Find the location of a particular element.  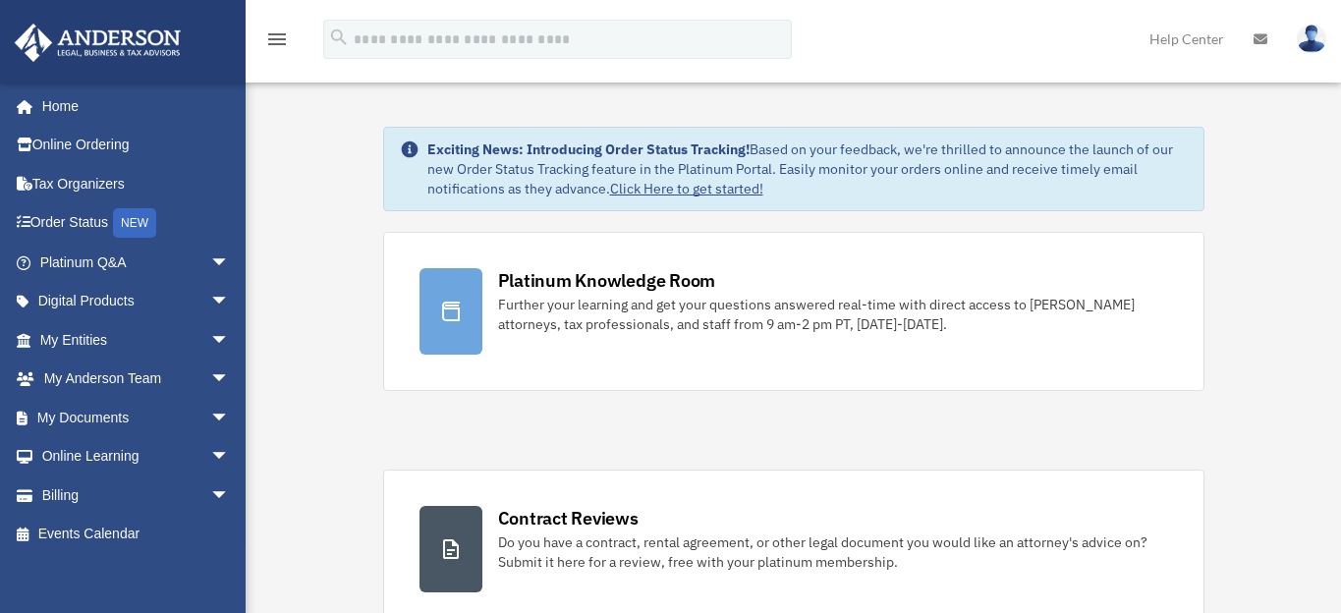

i: menu is located at coordinates (277, 39).